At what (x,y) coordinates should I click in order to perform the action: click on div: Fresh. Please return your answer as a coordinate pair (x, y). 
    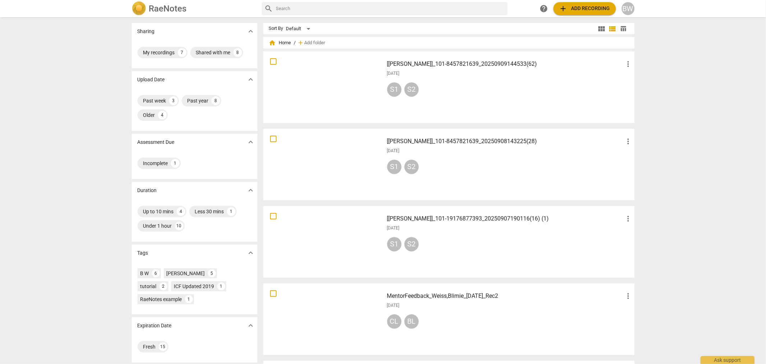
    Looking at the image, I should click on (149, 346).